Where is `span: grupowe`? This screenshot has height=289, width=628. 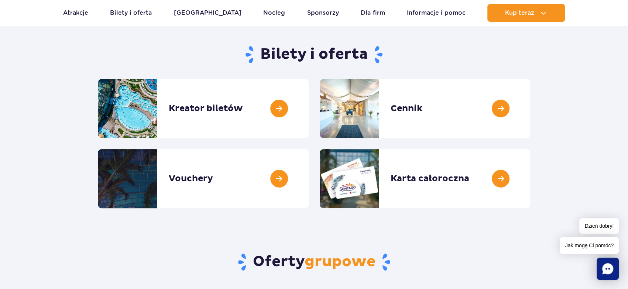
span: grupowe is located at coordinates (340, 262).